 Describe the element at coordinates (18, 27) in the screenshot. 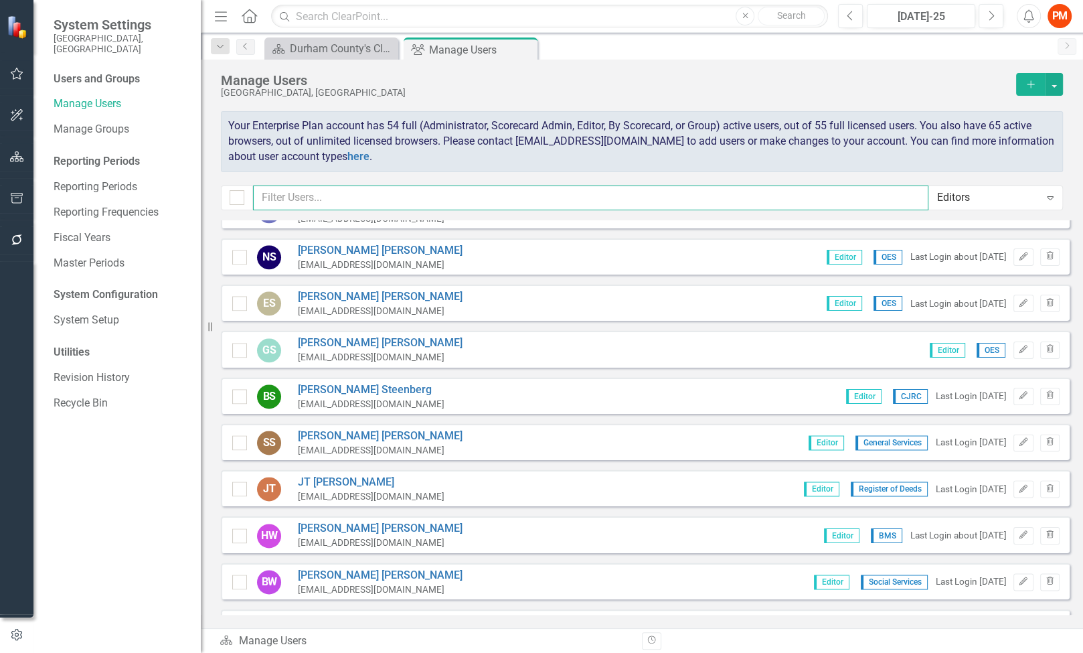

I see `img: ClearPoint Strategy` at that location.